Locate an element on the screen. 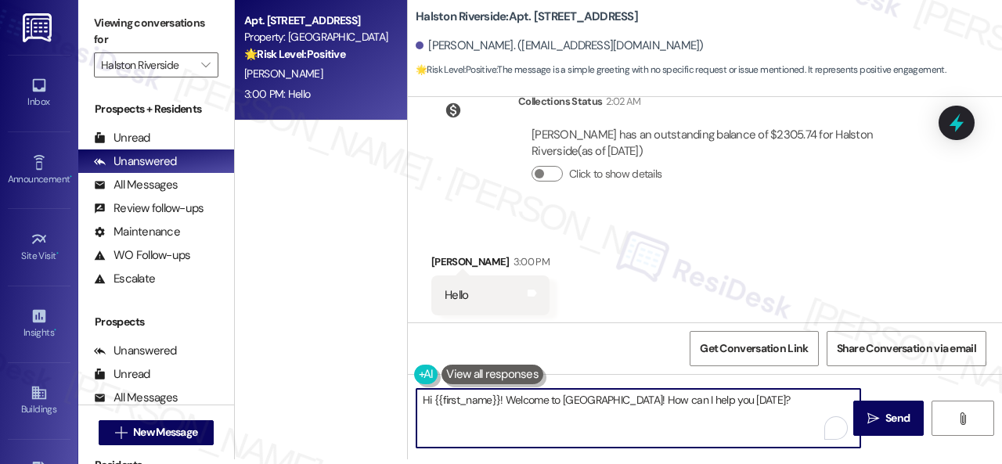 The height and width of the screenshot is (464, 1002). div: Hello is located at coordinates (456, 295).